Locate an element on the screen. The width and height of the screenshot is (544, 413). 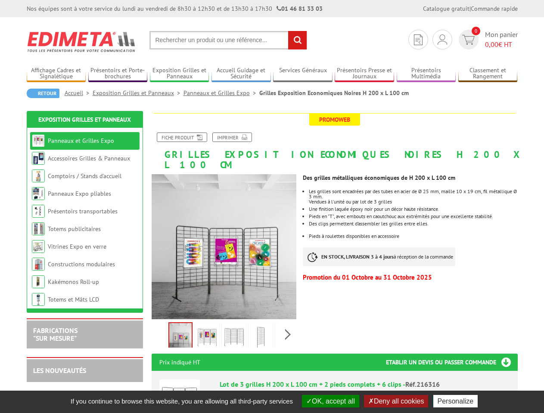
a: Présentoirs et Porte-brochures is located at coordinates (118, 74).